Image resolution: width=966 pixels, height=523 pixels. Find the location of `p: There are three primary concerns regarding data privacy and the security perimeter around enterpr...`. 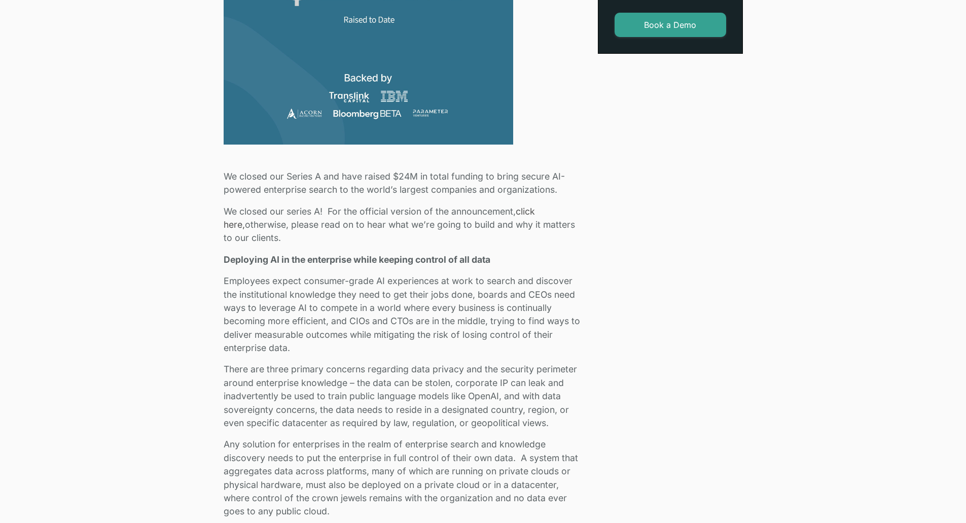

p: There are three primary concerns regarding data privacy and the security perimeter around enterpr... is located at coordinates (405, 396).